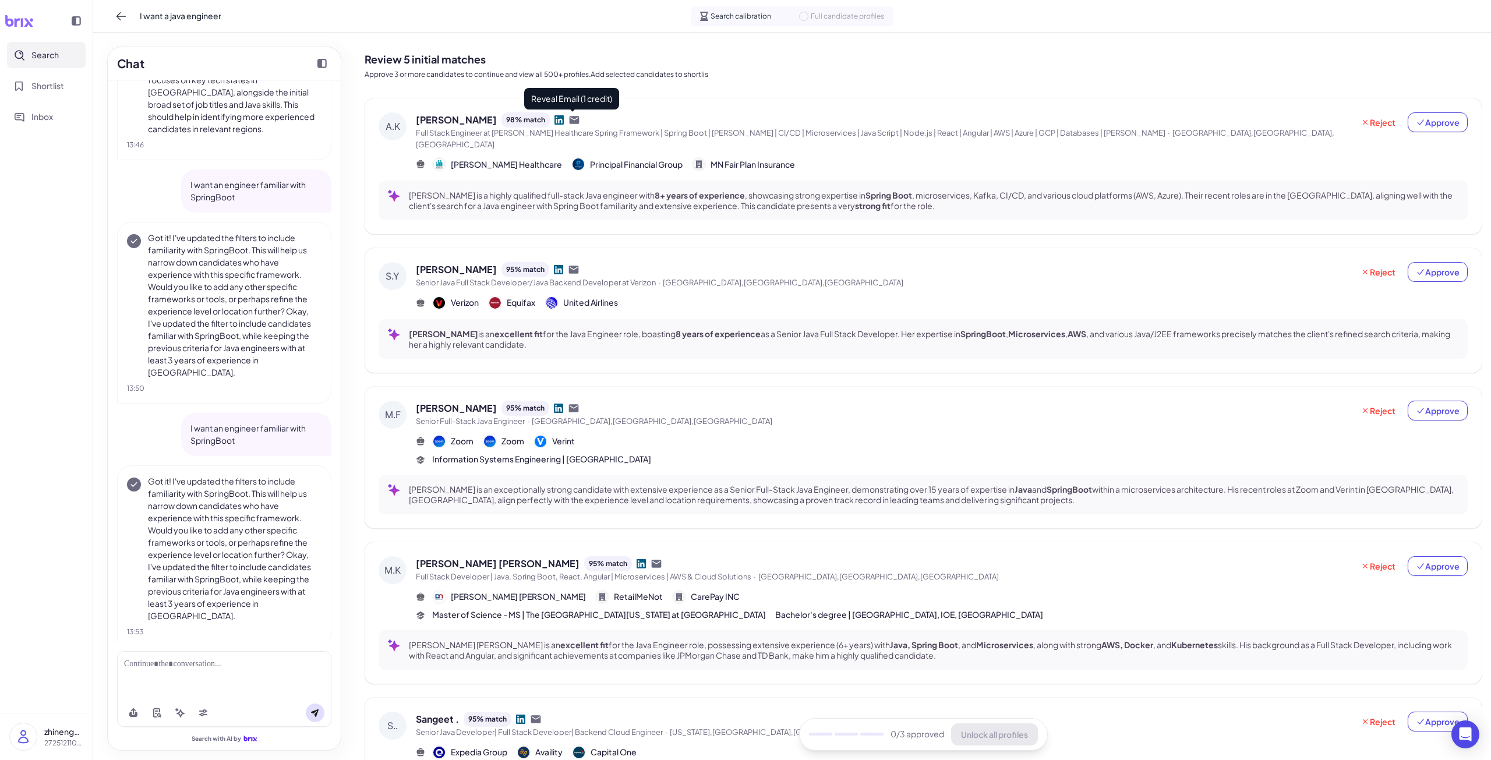 The width and height of the screenshot is (1491, 760). I want to click on span: Shortlist, so click(48, 86).